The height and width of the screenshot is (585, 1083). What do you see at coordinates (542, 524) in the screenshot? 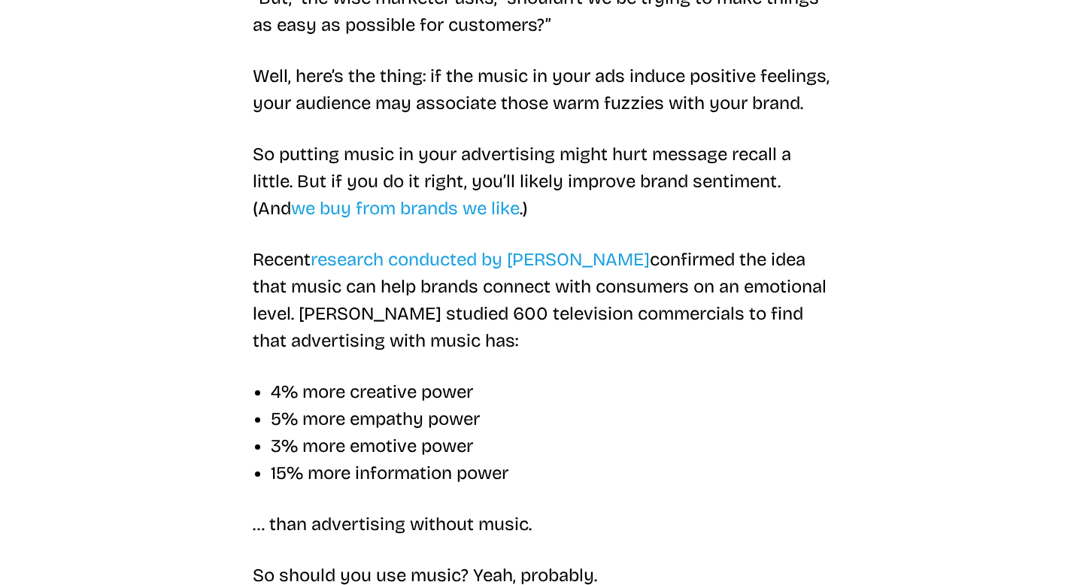
I see `p: … than advertising without music.` at bounding box center [542, 524].